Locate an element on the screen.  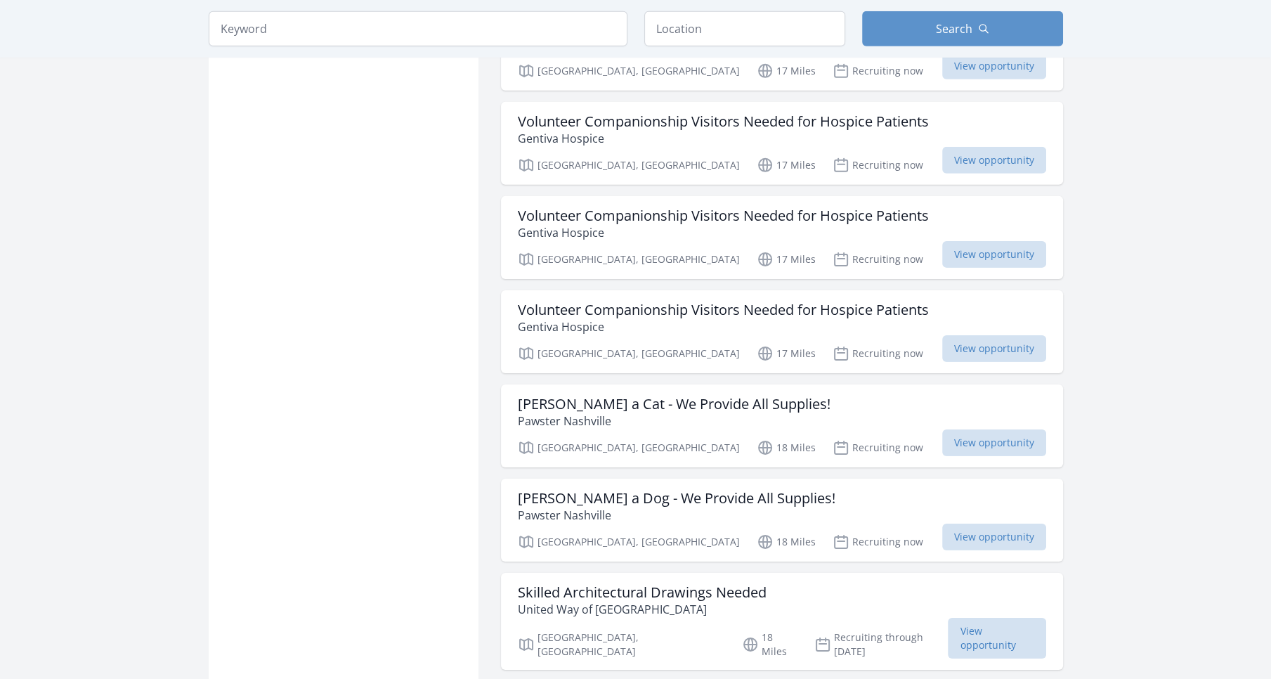
h3: Skilled Architectural Drawings Needed is located at coordinates (642, 592).